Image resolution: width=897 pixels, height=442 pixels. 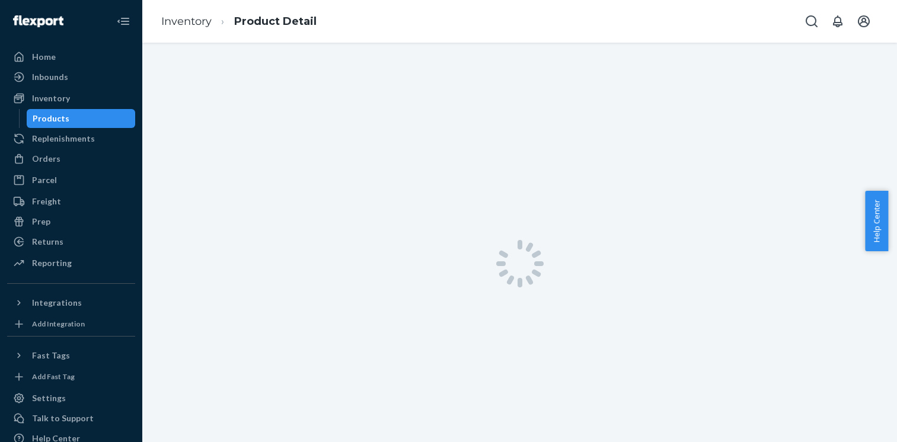 I want to click on button: Fast Tags, so click(x=71, y=356).